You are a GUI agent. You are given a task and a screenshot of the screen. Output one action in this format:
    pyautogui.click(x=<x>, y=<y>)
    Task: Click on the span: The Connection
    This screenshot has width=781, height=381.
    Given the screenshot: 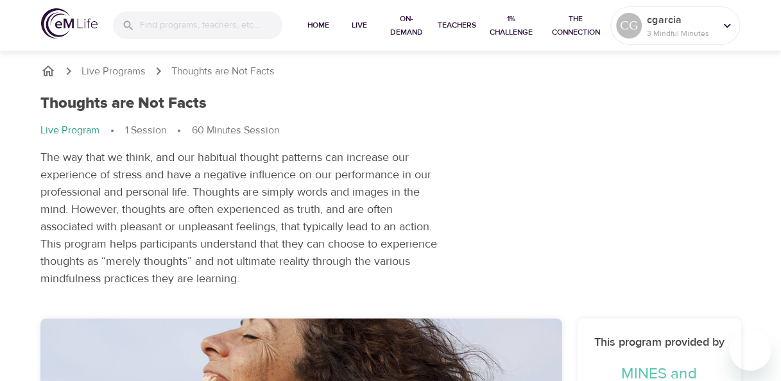 What is the action you would take?
    pyautogui.click(x=576, y=26)
    